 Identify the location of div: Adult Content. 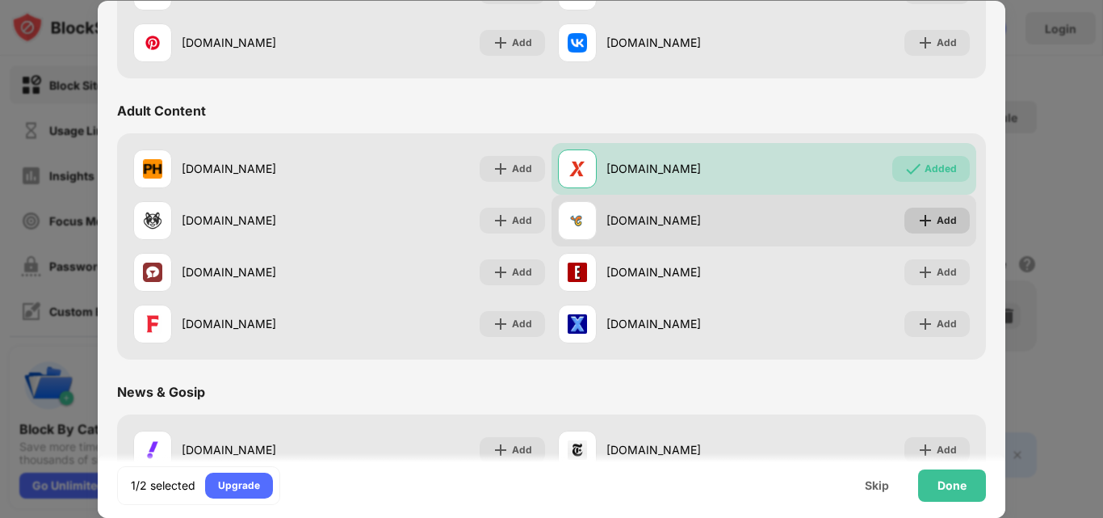
(161, 111).